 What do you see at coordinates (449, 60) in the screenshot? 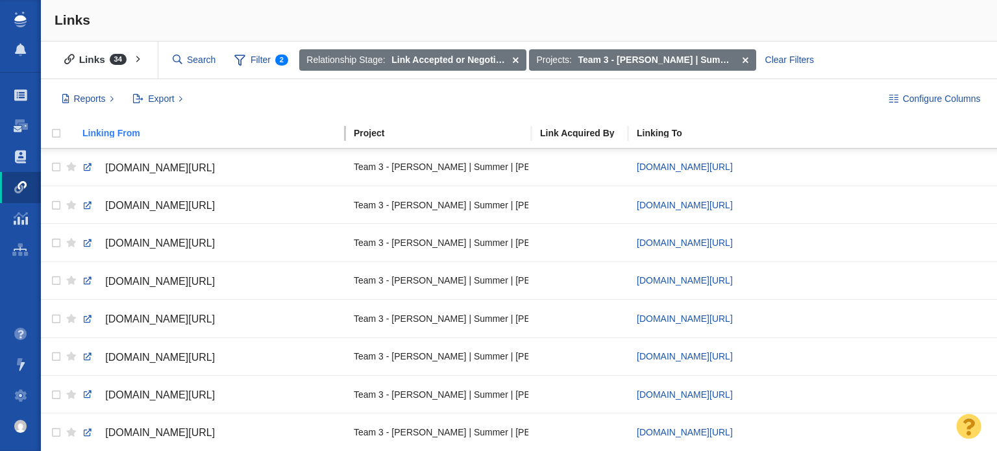
I see `strong: Link Accepted or Negotiating` at bounding box center [449, 60].